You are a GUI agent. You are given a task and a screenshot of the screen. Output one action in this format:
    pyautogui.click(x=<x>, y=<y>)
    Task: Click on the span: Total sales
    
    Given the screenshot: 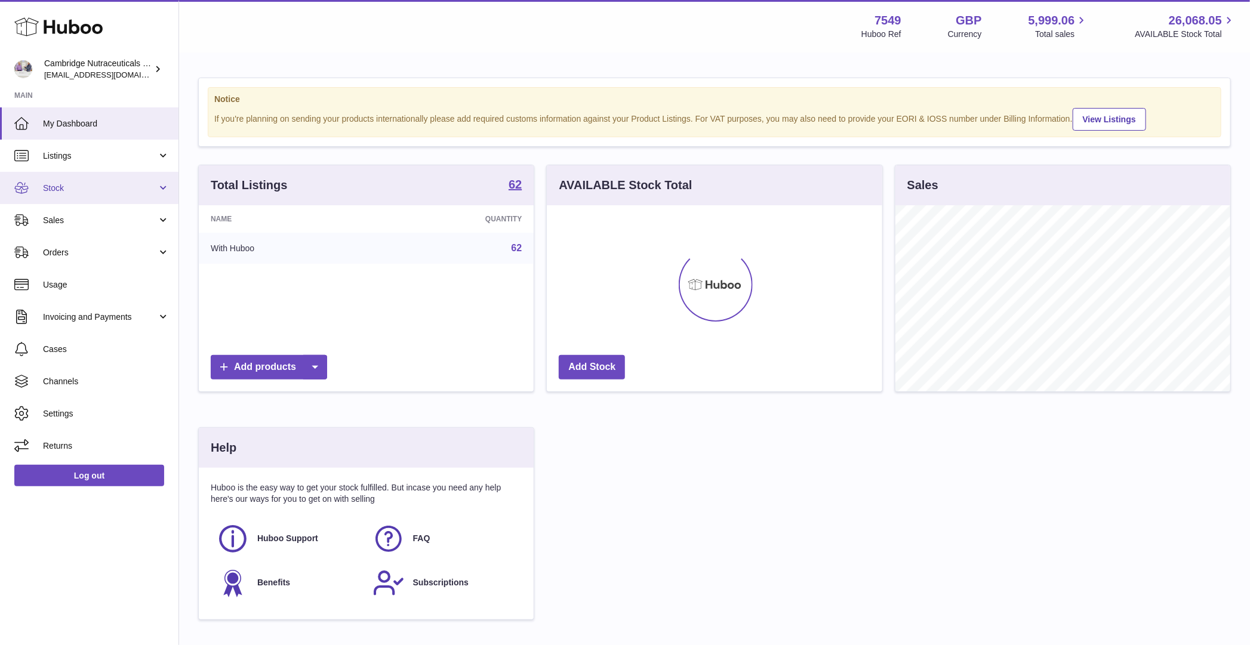 What is the action you would take?
    pyautogui.click(x=1061, y=34)
    